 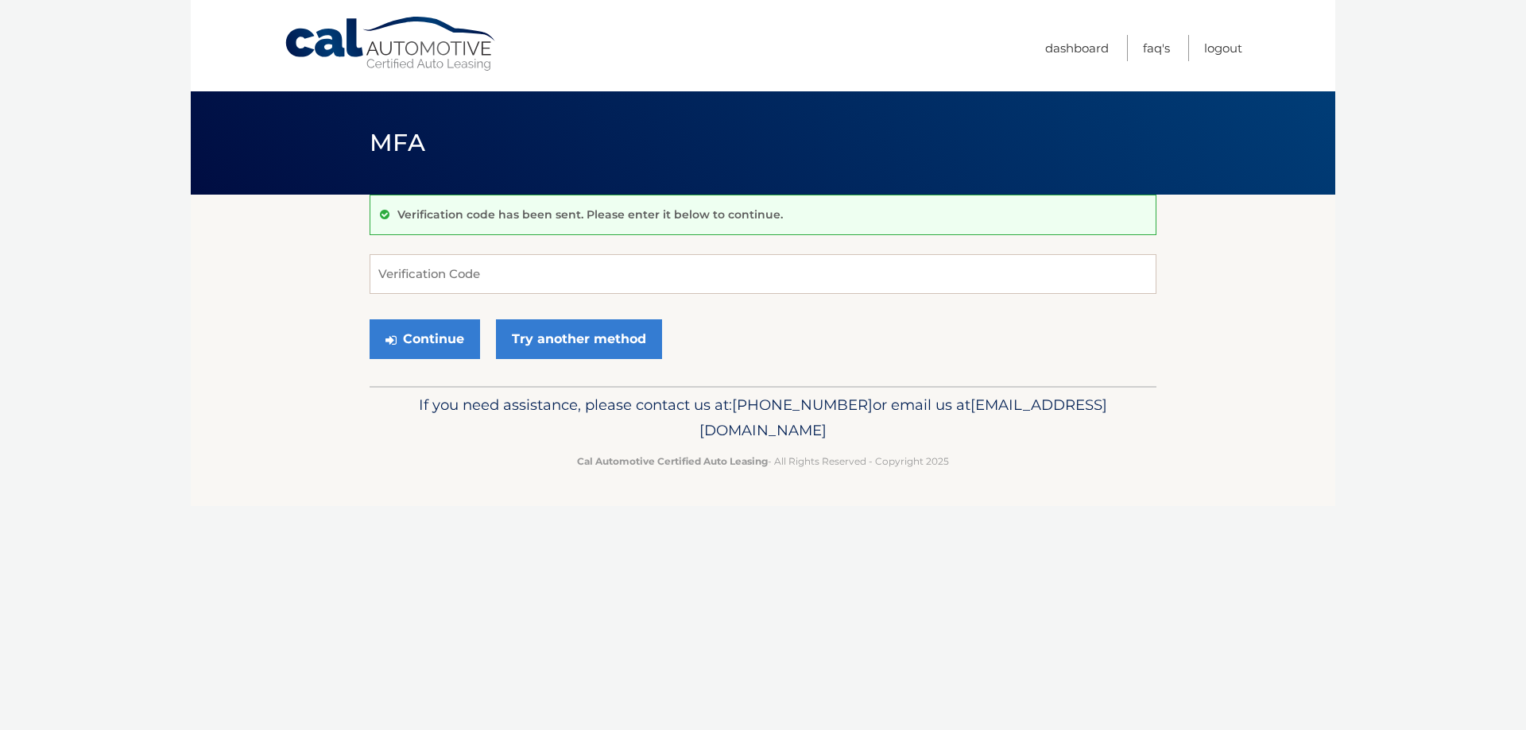 What do you see at coordinates (672, 461) in the screenshot?
I see `strong: Cal Automotive Certified Auto Leasing` at bounding box center [672, 461].